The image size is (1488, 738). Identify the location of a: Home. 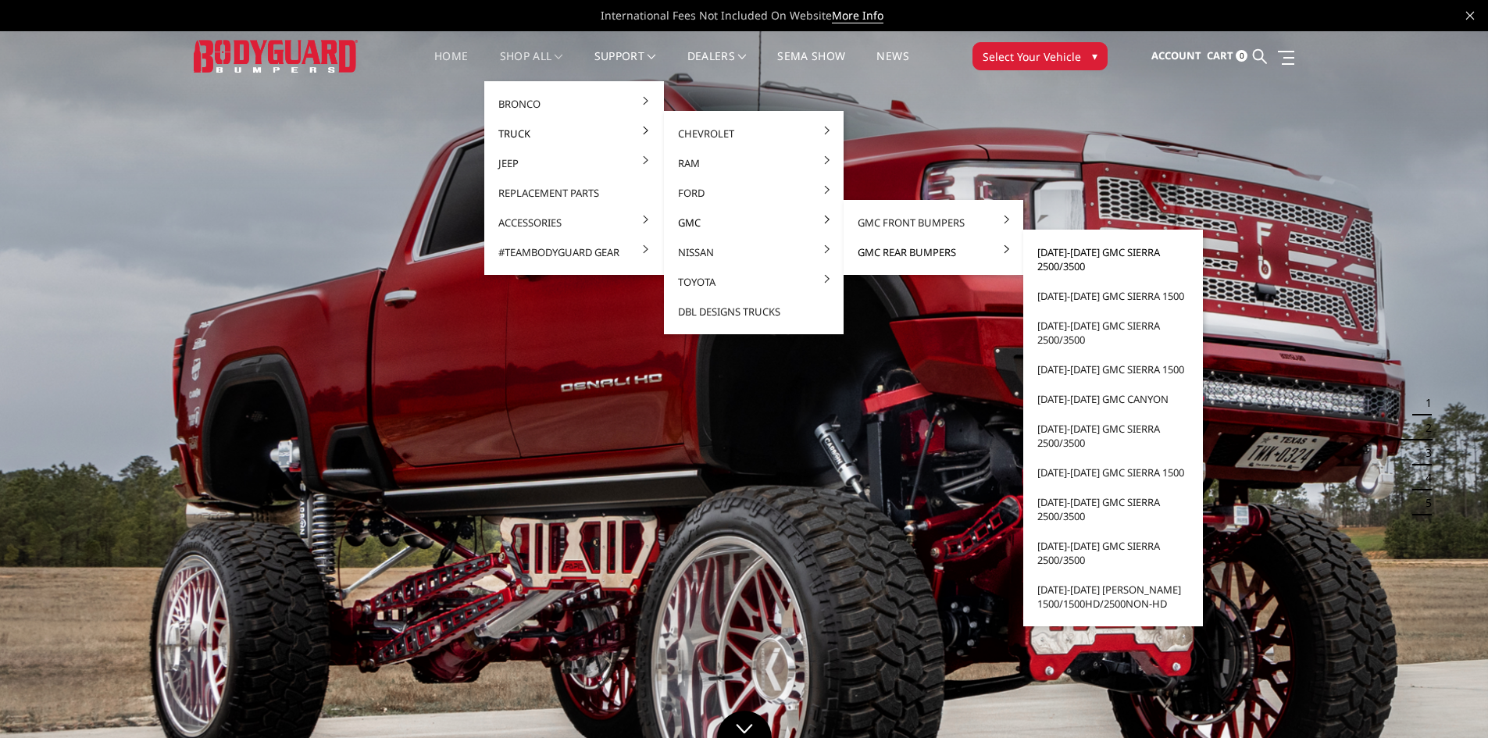
(451, 66).